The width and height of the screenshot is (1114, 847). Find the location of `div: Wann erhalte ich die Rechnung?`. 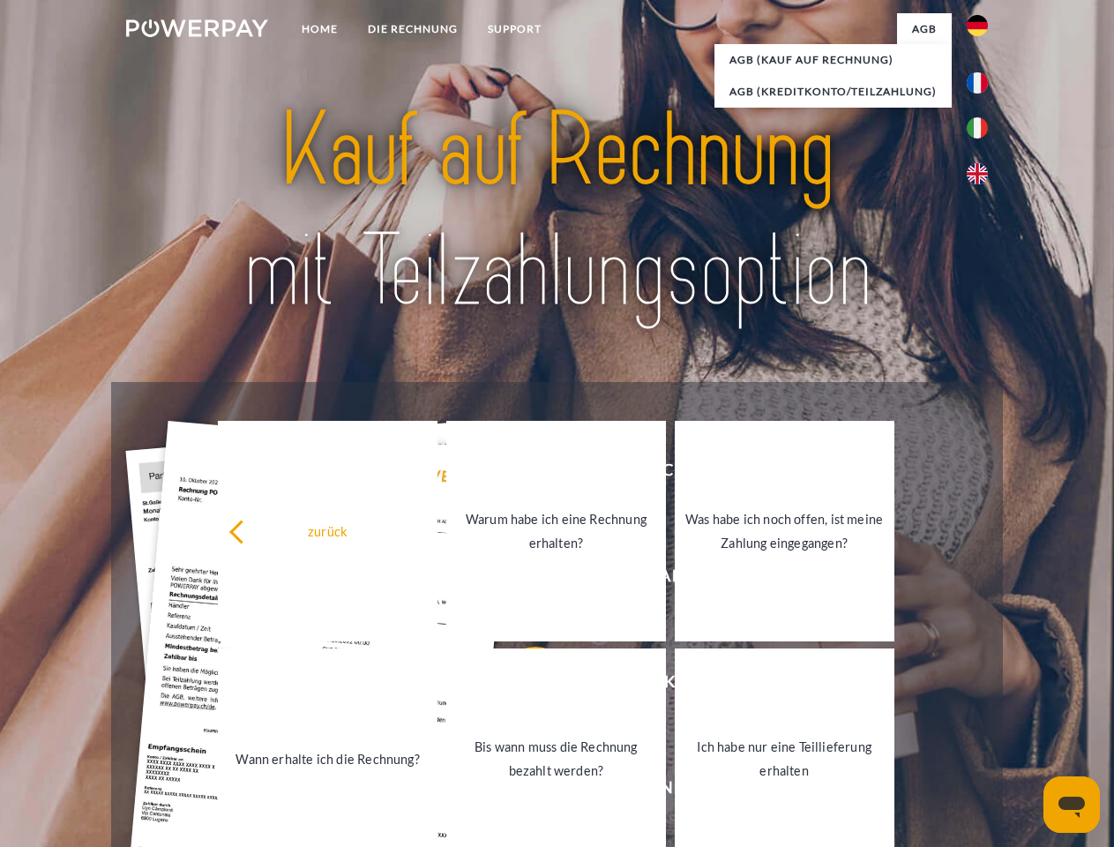

div: Wann erhalte ich die Rechnung? is located at coordinates (327, 758).